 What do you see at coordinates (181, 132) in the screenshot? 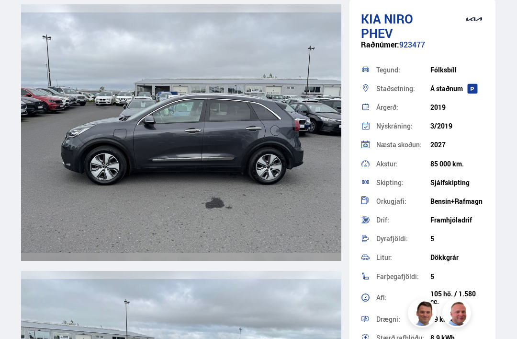
I see `img: 3451511.jpeg` at bounding box center [181, 132].